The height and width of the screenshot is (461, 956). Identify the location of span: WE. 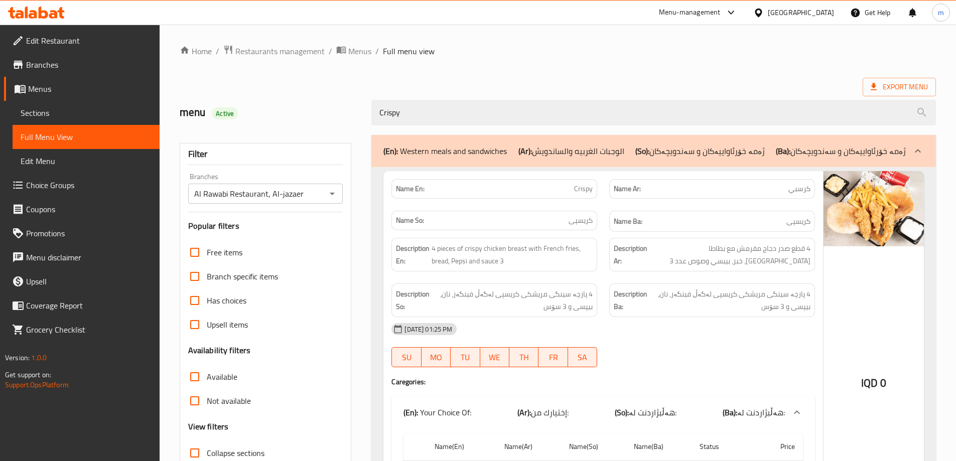
(495, 357).